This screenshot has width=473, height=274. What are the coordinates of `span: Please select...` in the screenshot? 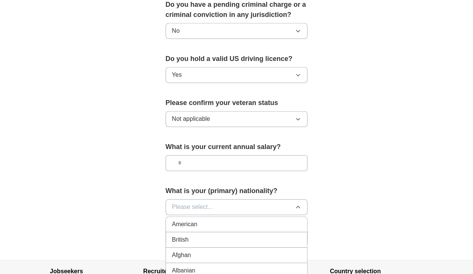 It's located at (192, 207).